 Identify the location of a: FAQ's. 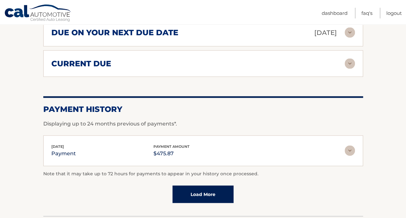
(367, 13).